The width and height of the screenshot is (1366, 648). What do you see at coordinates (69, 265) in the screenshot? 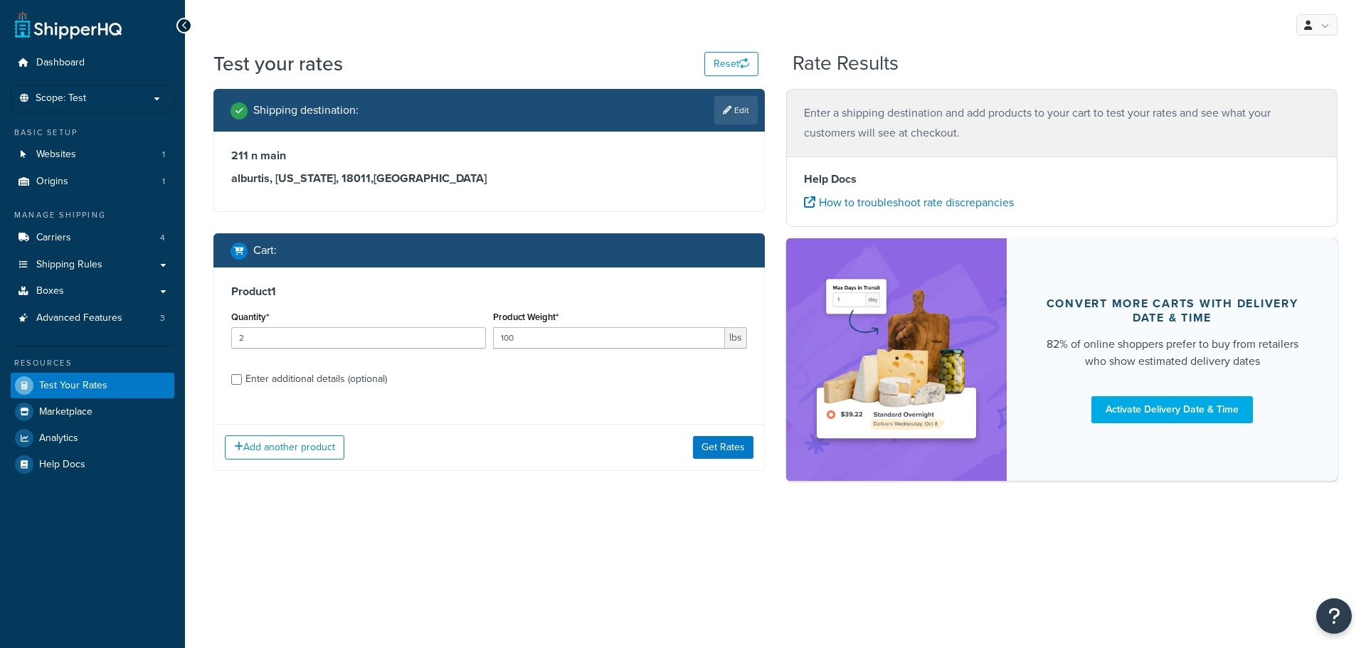
I see `span: Shipping Rules` at bounding box center [69, 265].